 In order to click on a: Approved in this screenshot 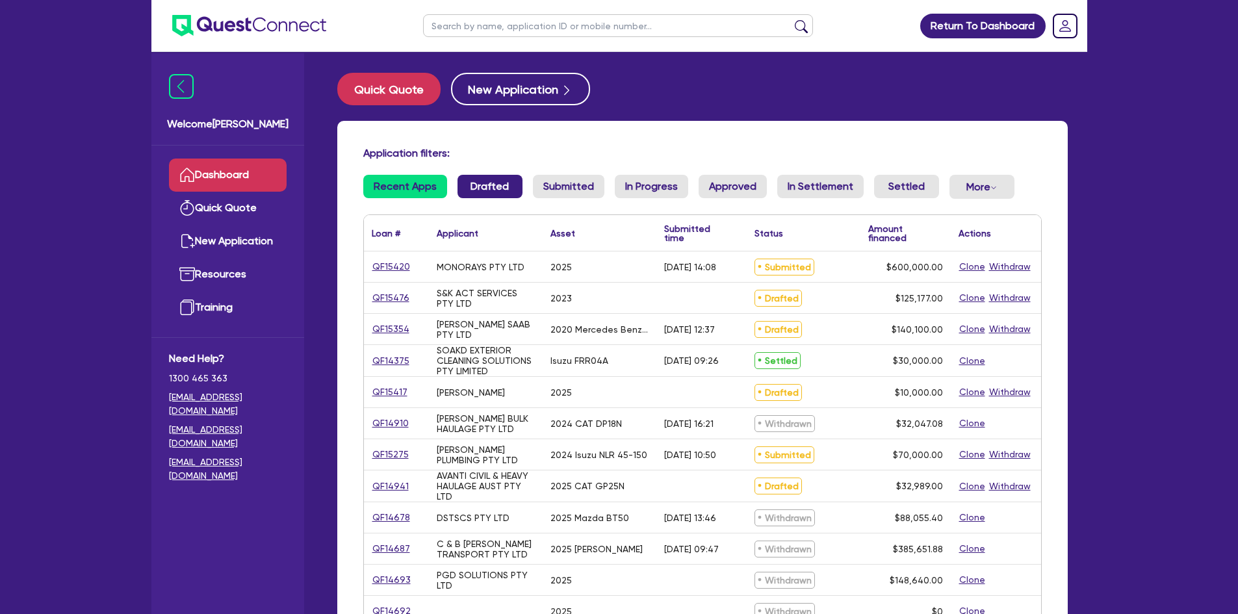, I will do `click(732, 187)`.